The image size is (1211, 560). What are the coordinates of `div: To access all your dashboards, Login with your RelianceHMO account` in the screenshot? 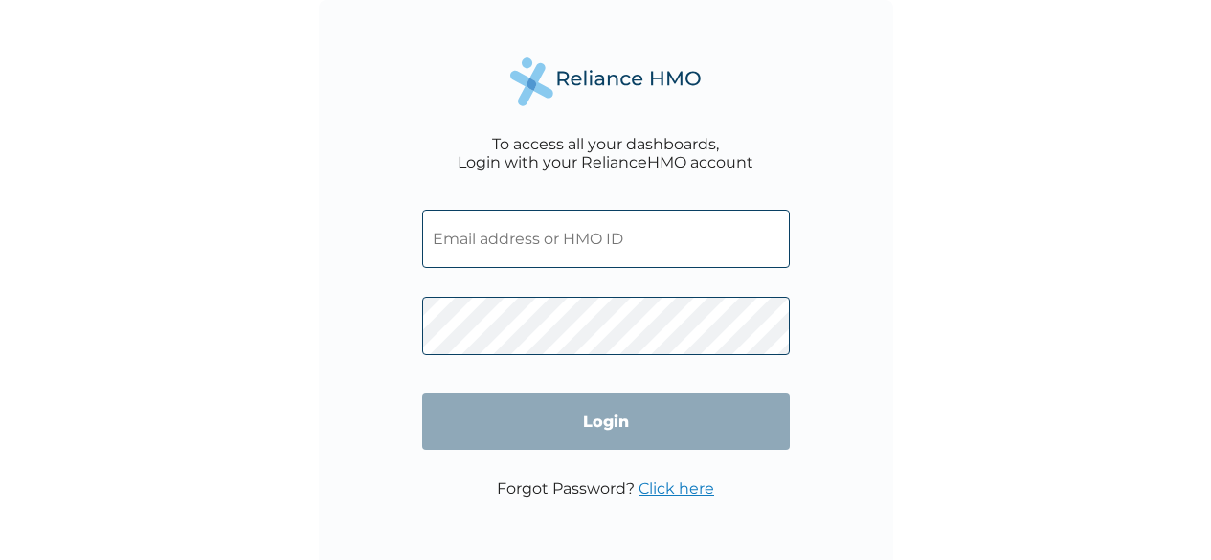 It's located at (605, 153).